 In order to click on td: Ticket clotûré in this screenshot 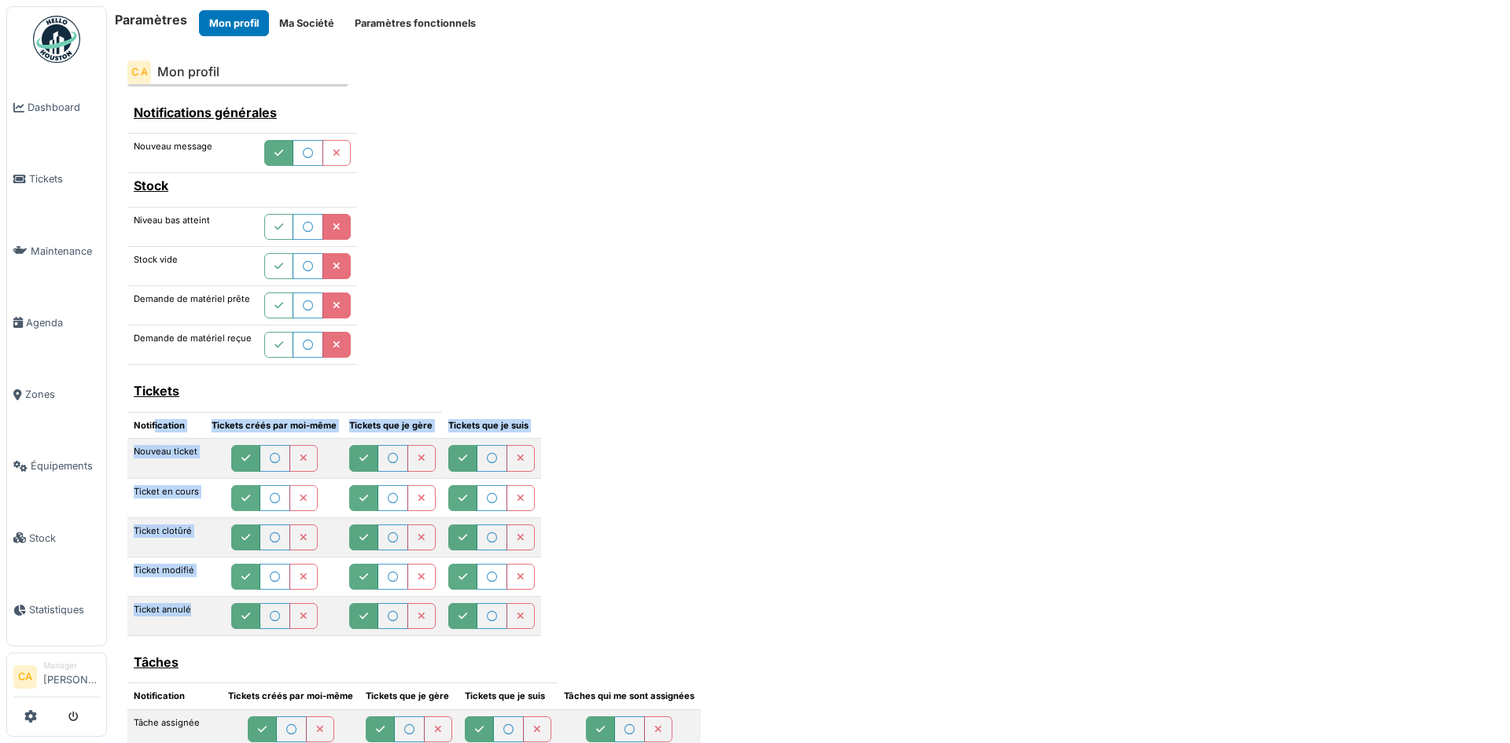, I will do `click(166, 537)`.